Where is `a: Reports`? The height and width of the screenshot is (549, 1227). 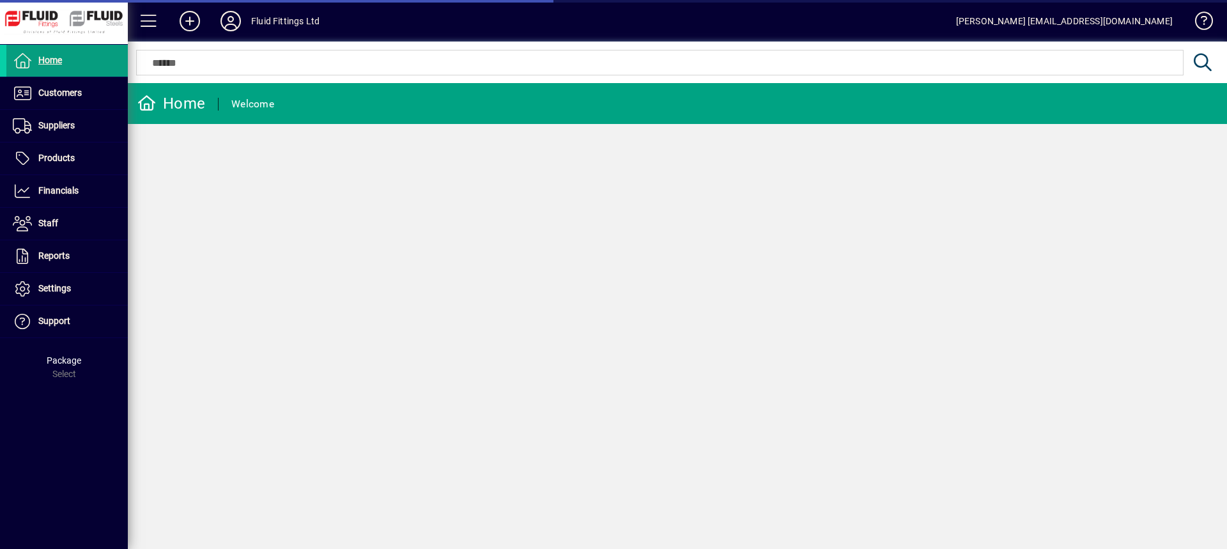
a: Reports is located at coordinates (67, 256).